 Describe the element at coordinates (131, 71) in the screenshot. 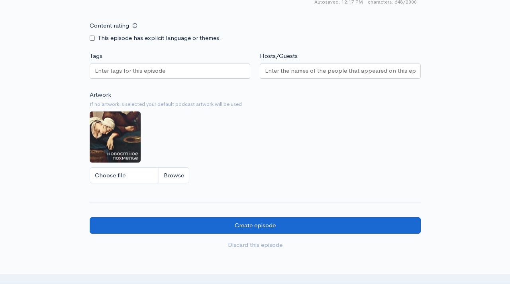

I see `input: Enter tags for this episode` at that location.